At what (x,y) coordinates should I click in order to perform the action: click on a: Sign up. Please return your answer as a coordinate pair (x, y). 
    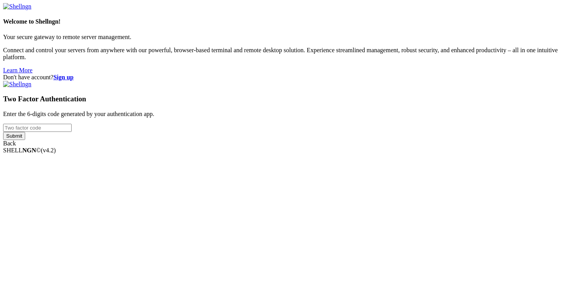
    Looking at the image, I should click on (63, 77).